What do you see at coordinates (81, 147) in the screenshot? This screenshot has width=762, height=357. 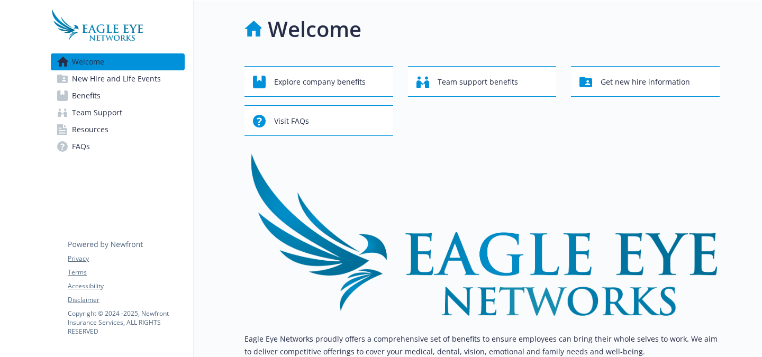 I see `span: FAQs` at bounding box center [81, 147].